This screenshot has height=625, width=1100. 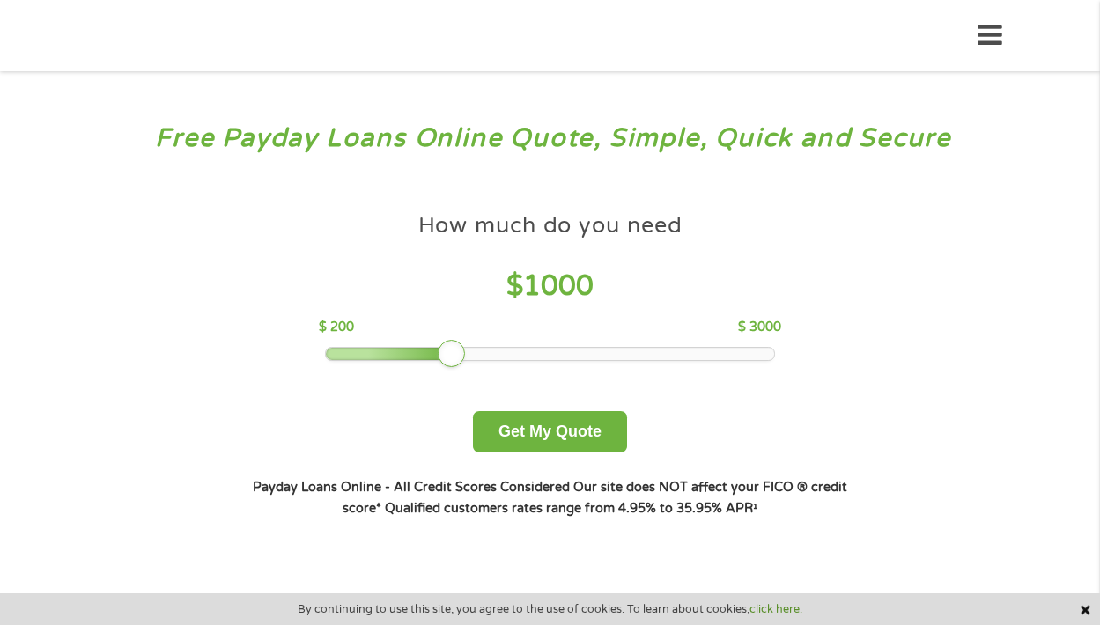 What do you see at coordinates (336, 328) in the screenshot?
I see `p: $ 200` at bounding box center [336, 328].